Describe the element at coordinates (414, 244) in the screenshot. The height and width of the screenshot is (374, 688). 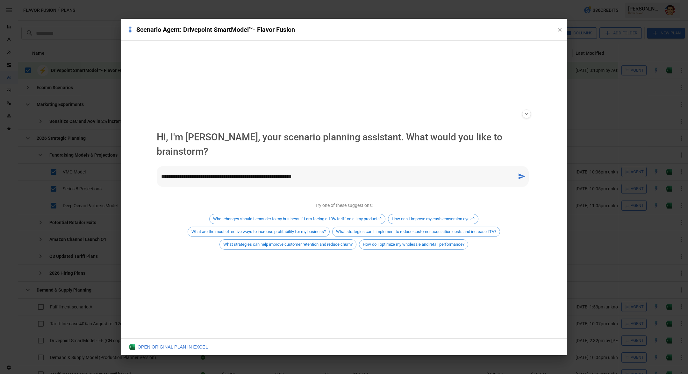
I see `span: How do I optimize my wholesale and retail performance?` at that location.